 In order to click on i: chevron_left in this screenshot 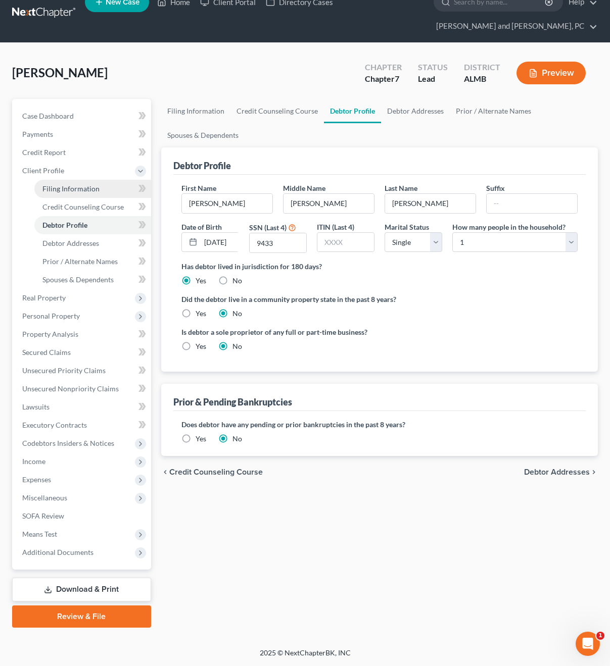, I will do `click(165, 472)`.